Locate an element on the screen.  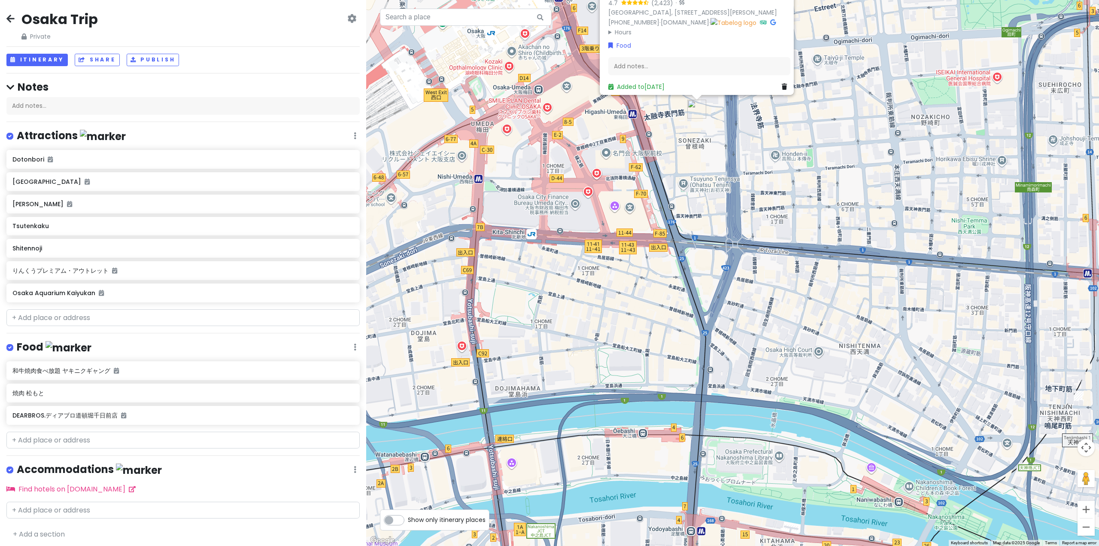
button: Keyboard shortcuts is located at coordinates (969, 543).